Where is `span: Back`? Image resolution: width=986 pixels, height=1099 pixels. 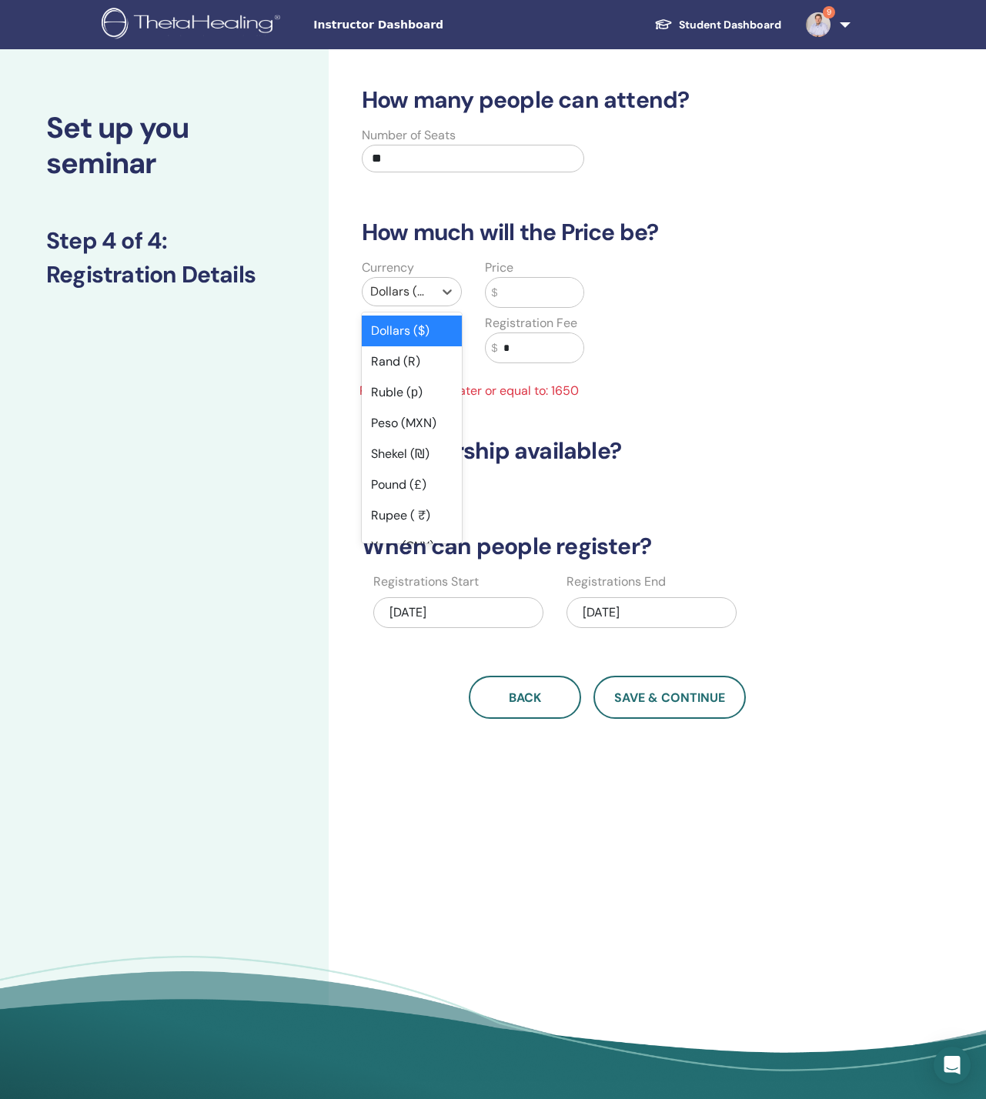 span: Back is located at coordinates (525, 697).